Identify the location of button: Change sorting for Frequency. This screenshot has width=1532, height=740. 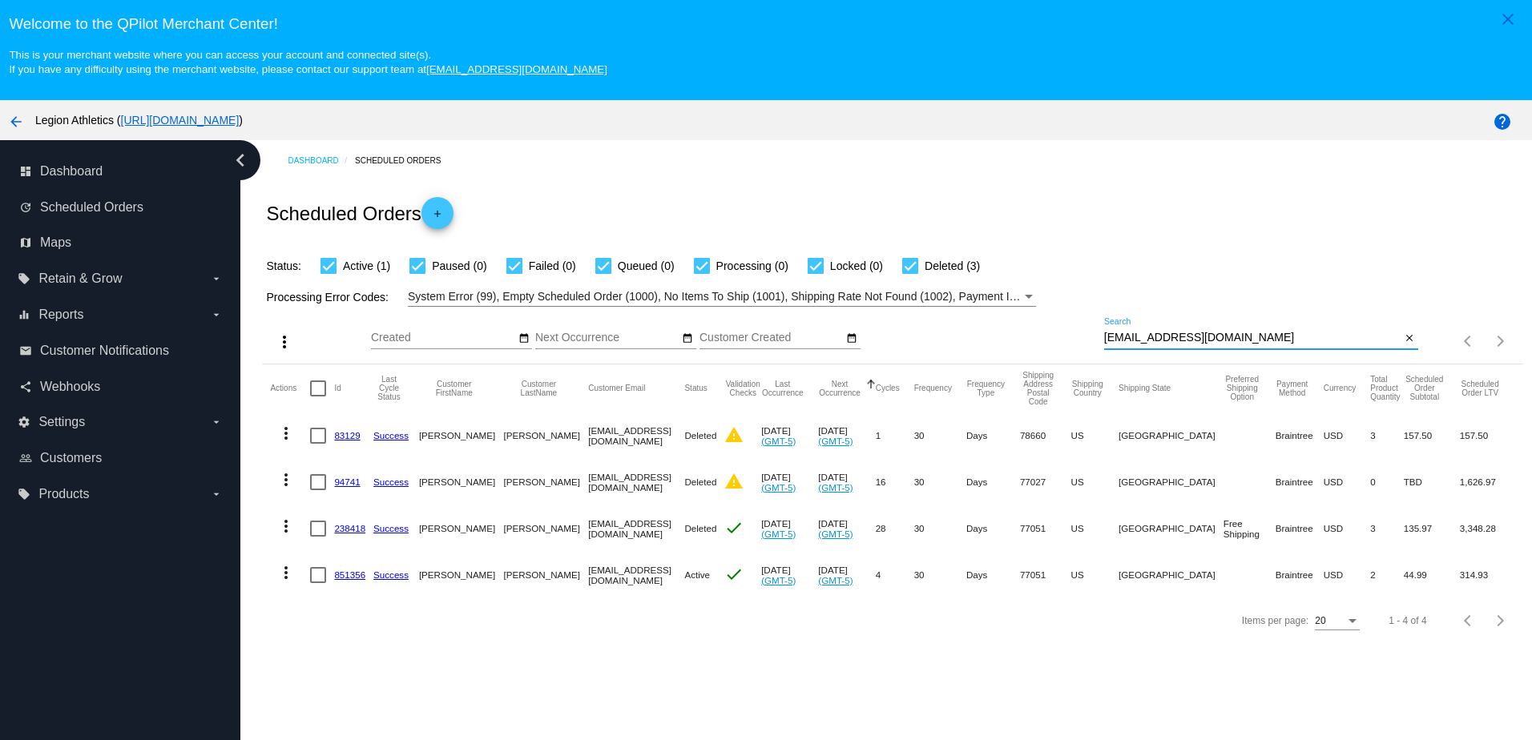
(932, 389).